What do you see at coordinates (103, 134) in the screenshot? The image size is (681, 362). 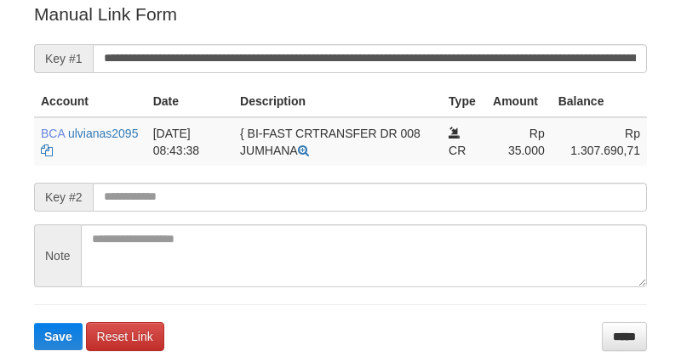 I see `a: ulvianas2095` at bounding box center [103, 134].